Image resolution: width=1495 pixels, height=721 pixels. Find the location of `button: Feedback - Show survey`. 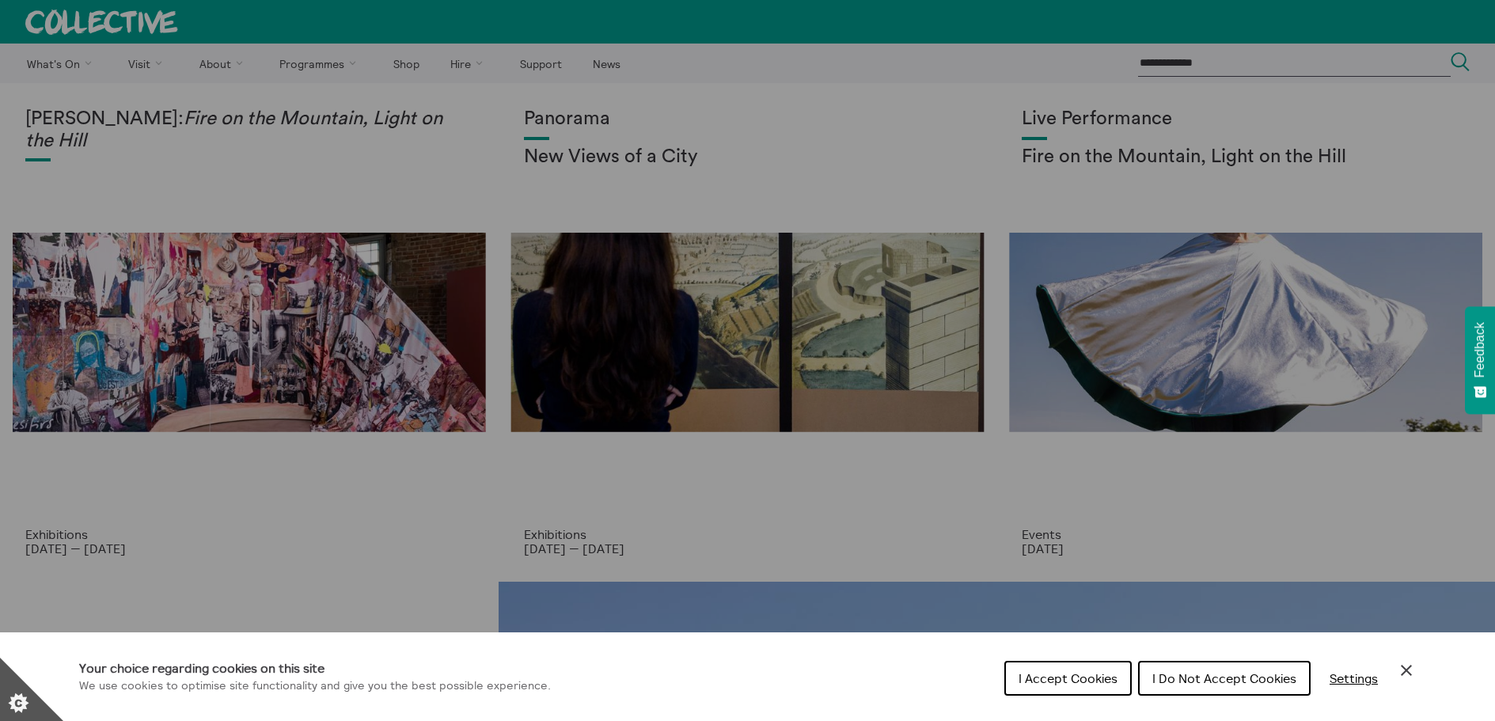

button: Feedback - Show survey is located at coordinates (1479, 360).